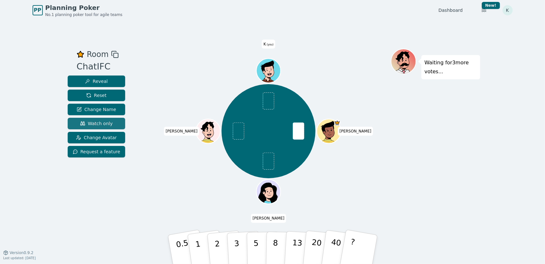 The image size is (545, 264). What do you see at coordinates (98, 54) in the screenshot?
I see `span: Room` at bounding box center [98, 54].